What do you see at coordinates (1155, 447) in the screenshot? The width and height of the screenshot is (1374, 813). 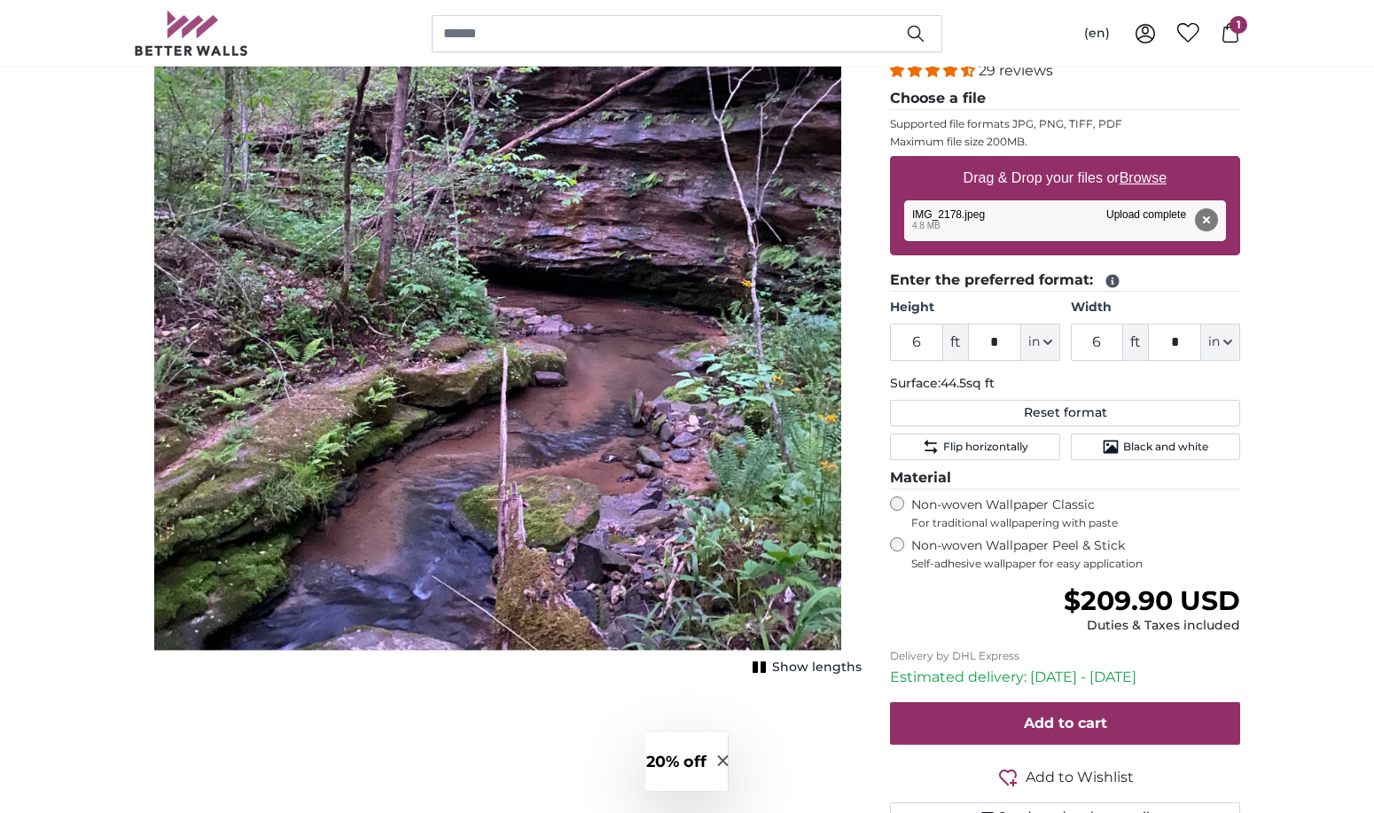 I see `button: Black and white` at bounding box center [1155, 447].